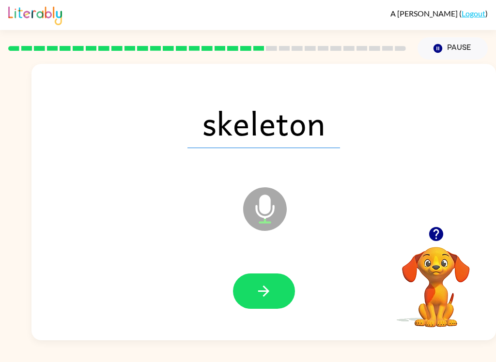  Describe the element at coordinates (436, 280) in the screenshot. I see `video: Your browser must support playing .mp4 files to use Literably. Please try using another browser.` at that location.